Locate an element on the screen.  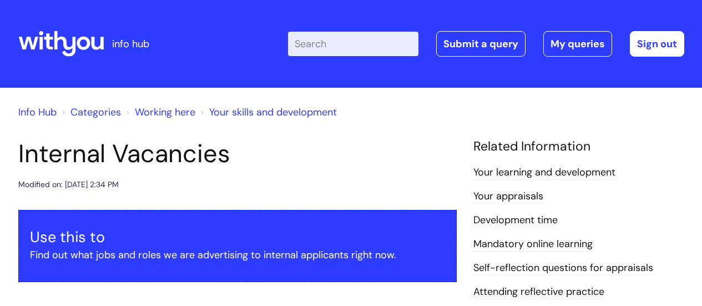
a: Development time is located at coordinates (515, 220).